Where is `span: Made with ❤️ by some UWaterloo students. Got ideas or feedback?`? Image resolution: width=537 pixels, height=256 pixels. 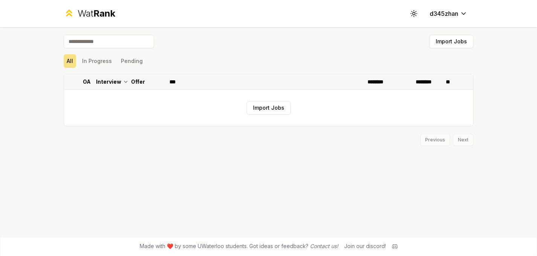
span: Made with ❤️ by some UWaterloo students. Got ideas or feedback? is located at coordinates (239, 246).